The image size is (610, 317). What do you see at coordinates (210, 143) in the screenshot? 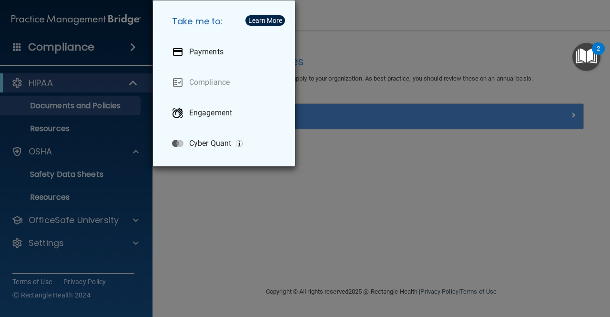
I see `p: Cyber Quant` at bounding box center [210, 143].